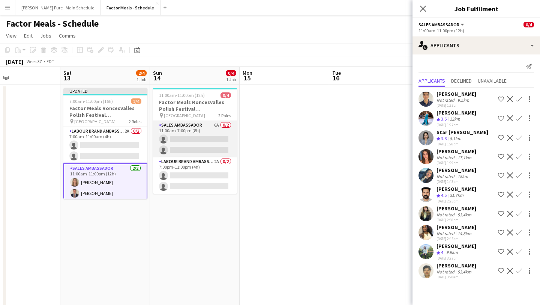 This screenshot has height=305, width=540. Describe the element at coordinates (439, 24) in the screenshot. I see `span: Sales Ambassador` at that location.